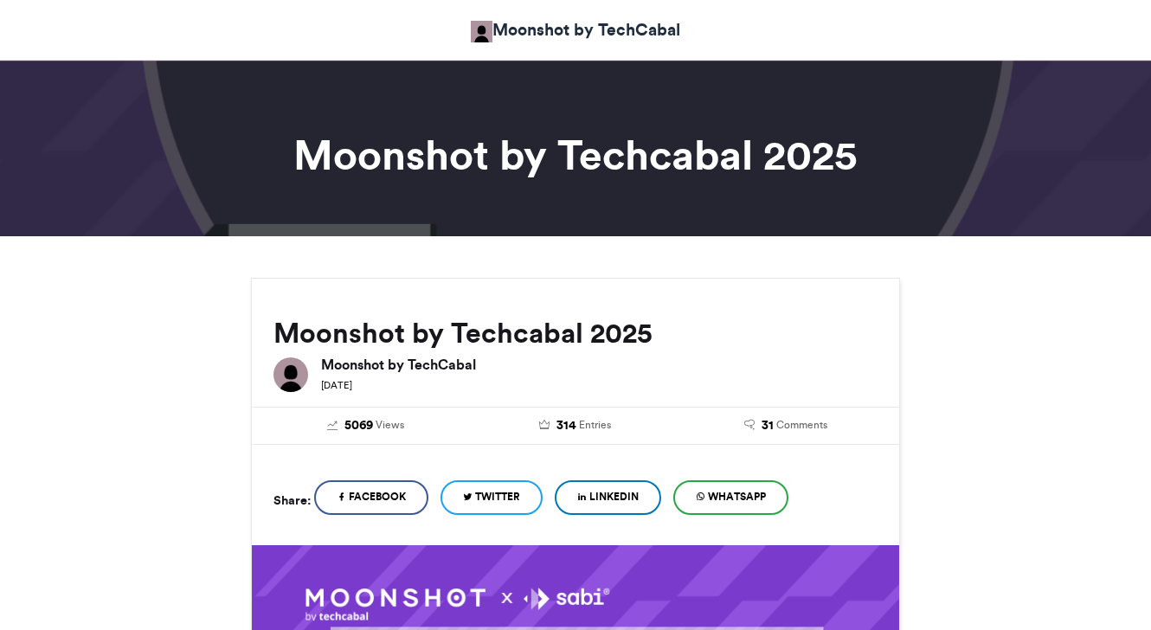 The height and width of the screenshot is (630, 1151). What do you see at coordinates (768, 426) in the screenshot?
I see `span: 31` at bounding box center [768, 426].